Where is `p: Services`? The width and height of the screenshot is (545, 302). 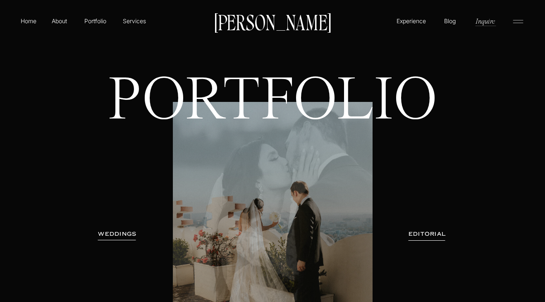 p: Services is located at coordinates (134, 21).